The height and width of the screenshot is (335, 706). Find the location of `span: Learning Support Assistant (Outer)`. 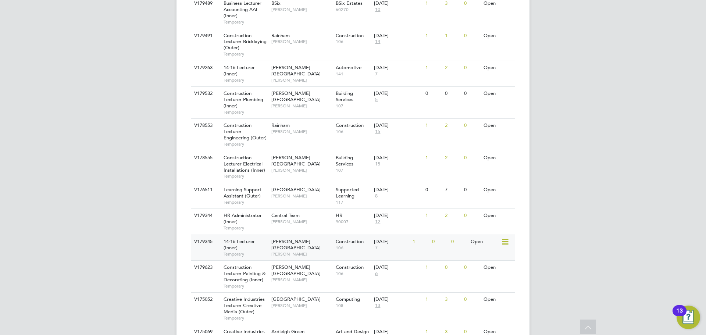

span: Learning Support Assistant (Outer) is located at coordinates (242, 193).